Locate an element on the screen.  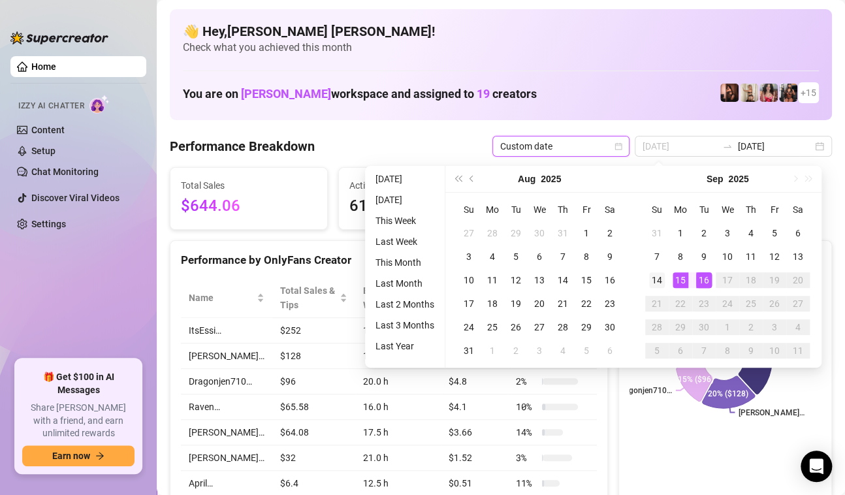
td: 2025-08-21 is located at coordinates (563, 304).